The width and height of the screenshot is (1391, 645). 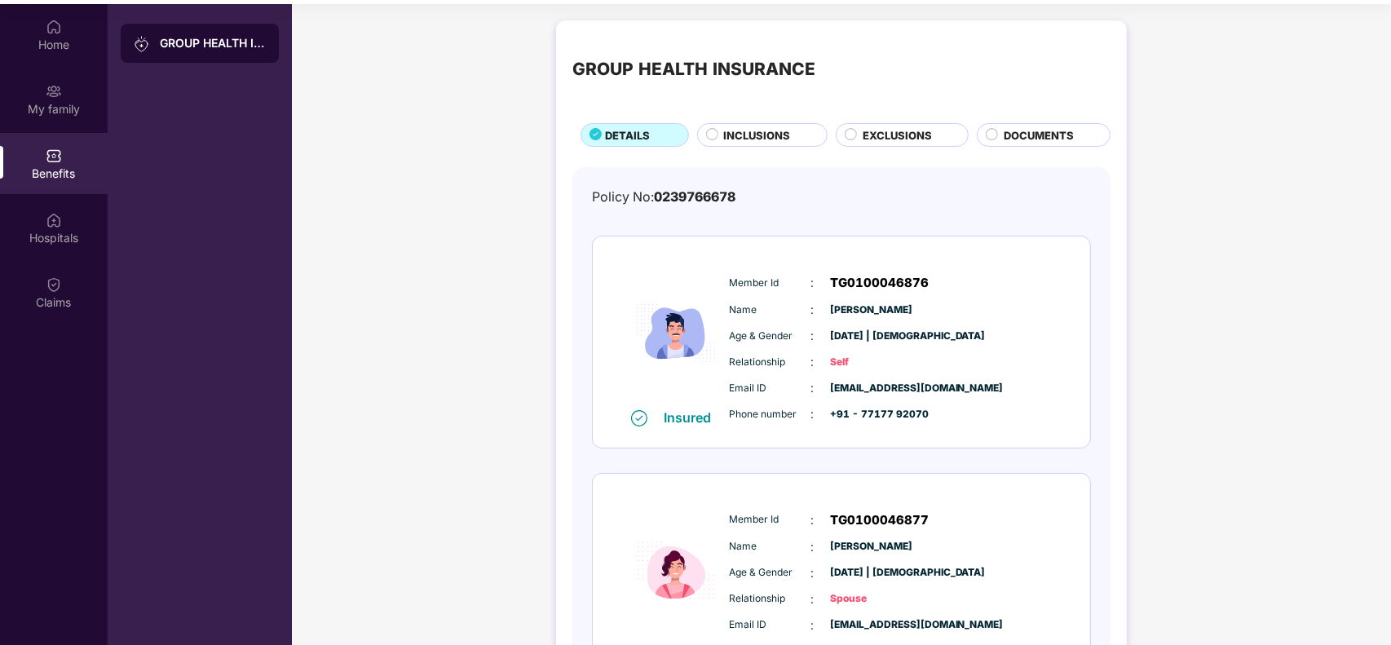 What do you see at coordinates (54, 27) in the screenshot?
I see `img: svg+xml;base64,PHN2ZyBpZD0iSG9tZSIgeG1sbnM9Imh0dHA6Ly93d3cudzMub3JnLzIwMDAvc3ZnIiB3aWR0aD0iMjAiIG...` at bounding box center [54, 27].